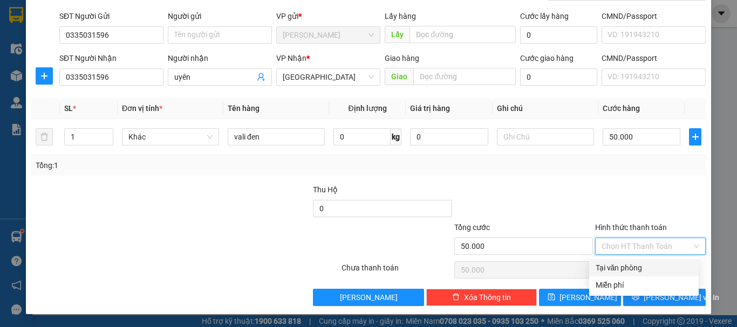  Describe the element at coordinates (328, 77) in the screenshot. I see `span: Đà Lạt` at that location.